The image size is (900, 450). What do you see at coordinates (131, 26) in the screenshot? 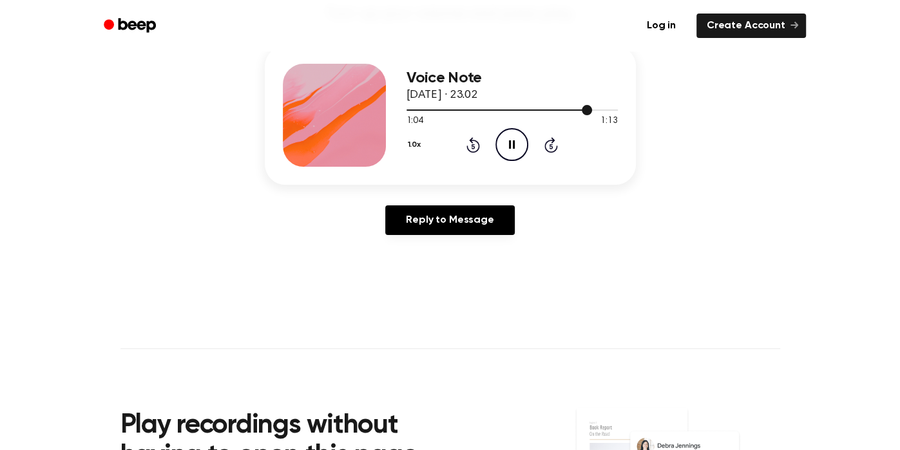
I see `a: Beep` at bounding box center [131, 26].